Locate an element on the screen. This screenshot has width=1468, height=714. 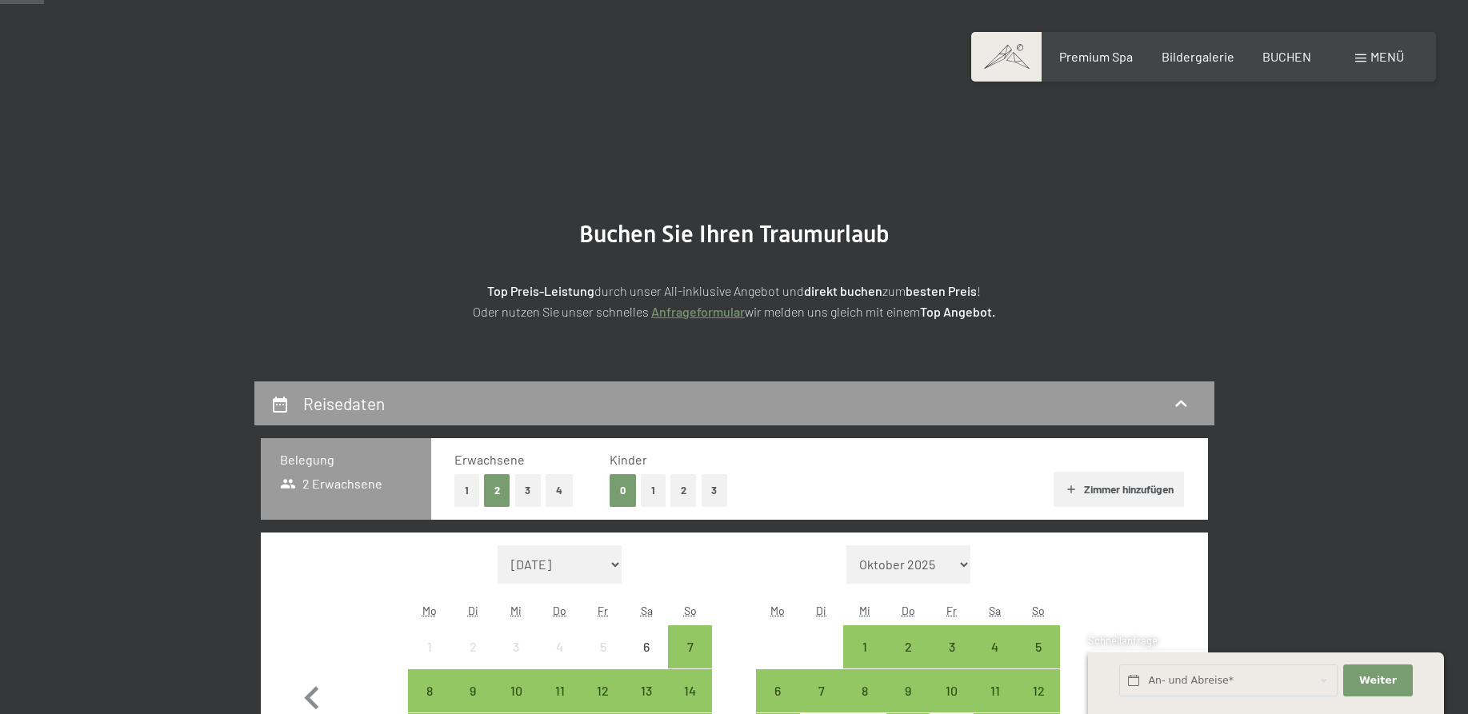
span: Kinder is located at coordinates (628, 459).